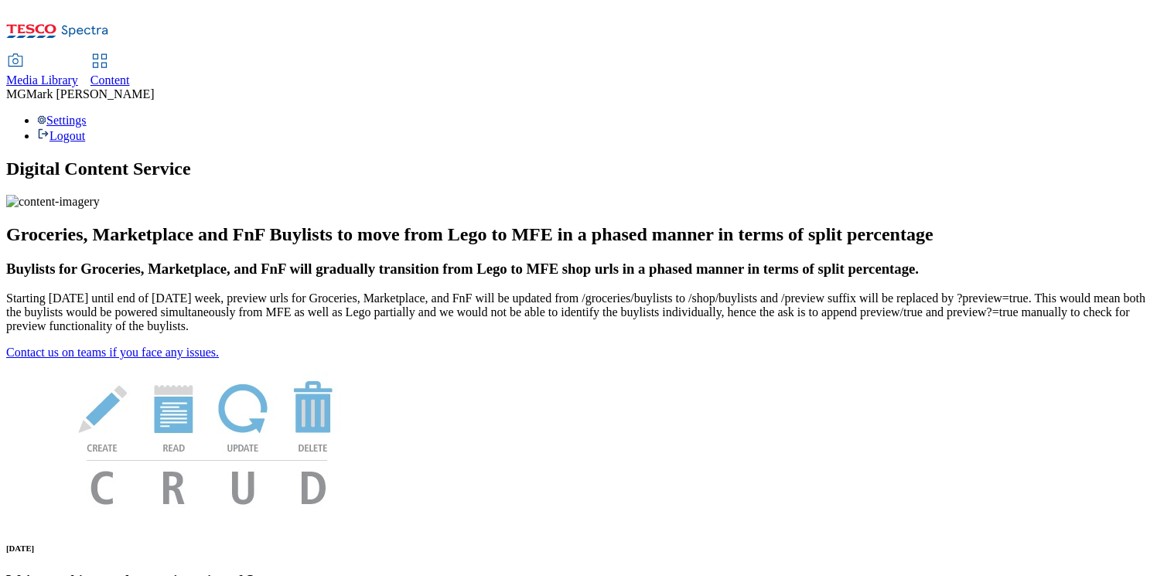 The height and width of the screenshot is (576, 1157). I want to click on img: News Image, so click(207, 440).